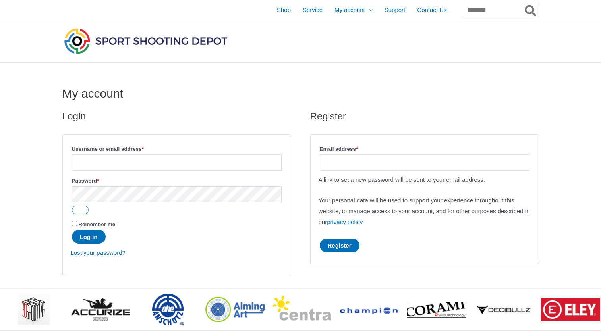  Describe the element at coordinates (97, 224) in the screenshot. I see `span: Remember me` at that location.